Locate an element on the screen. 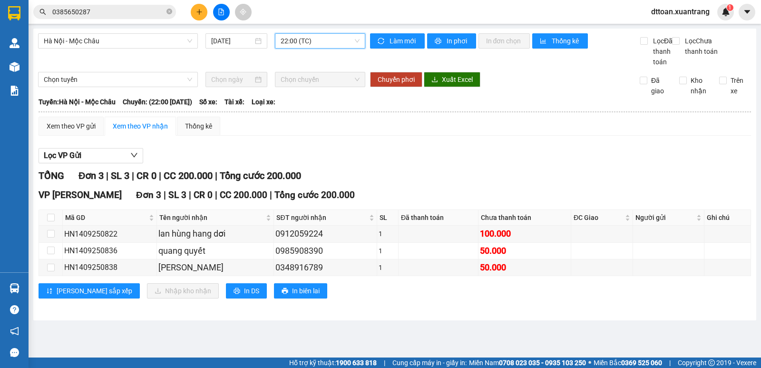 The image size is (761, 368). th: Đã thanh toán is located at coordinates (438, 217).